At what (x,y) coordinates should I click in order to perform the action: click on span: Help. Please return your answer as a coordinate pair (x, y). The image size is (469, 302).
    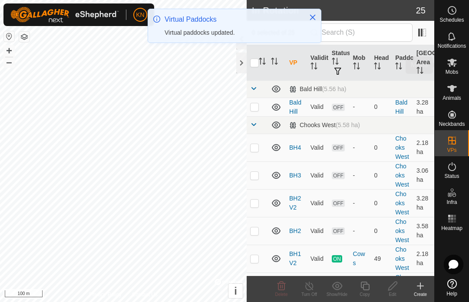
    Looking at the image, I should click on (452, 294).